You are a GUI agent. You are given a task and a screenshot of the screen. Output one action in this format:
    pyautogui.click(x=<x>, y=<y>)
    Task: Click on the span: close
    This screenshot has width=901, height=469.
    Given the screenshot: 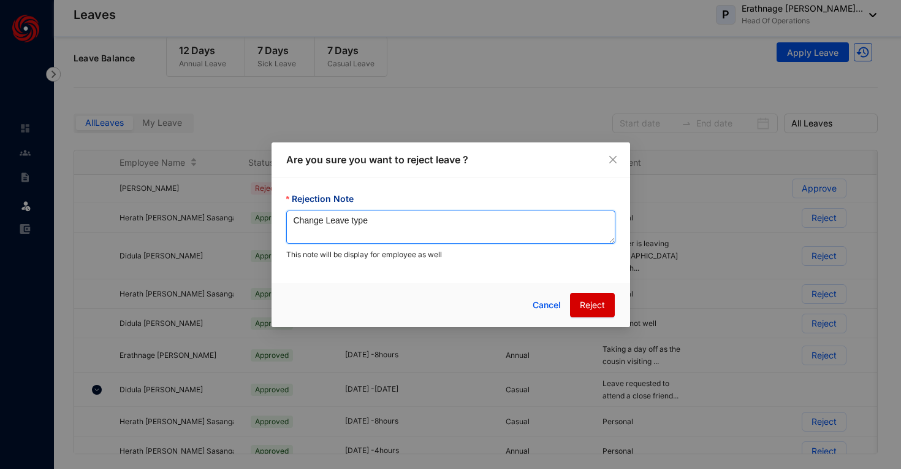 What is the action you would take?
    pyautogui.click(x=613, y=159)
    